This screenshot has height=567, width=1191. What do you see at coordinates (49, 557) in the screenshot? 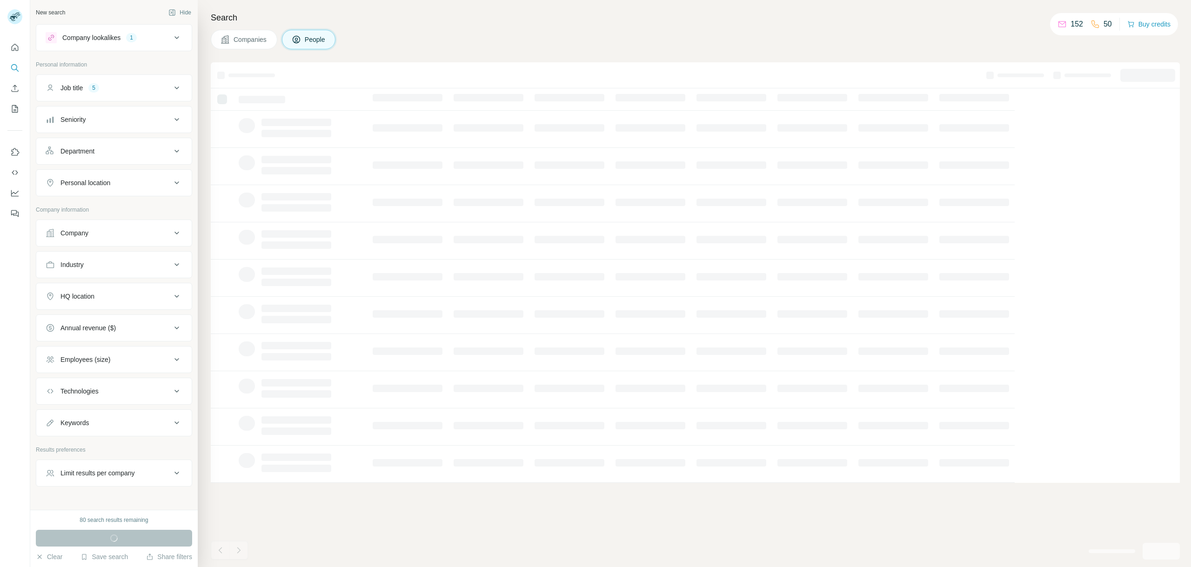
I see `button: Clear` at bounding box center [49, 557].